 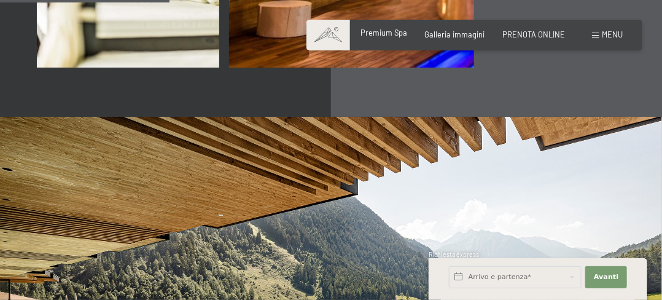 What do you see at coordinates (612, 34) in the screenshot?
I see `span: Menu` at bounding box center [612, 34].